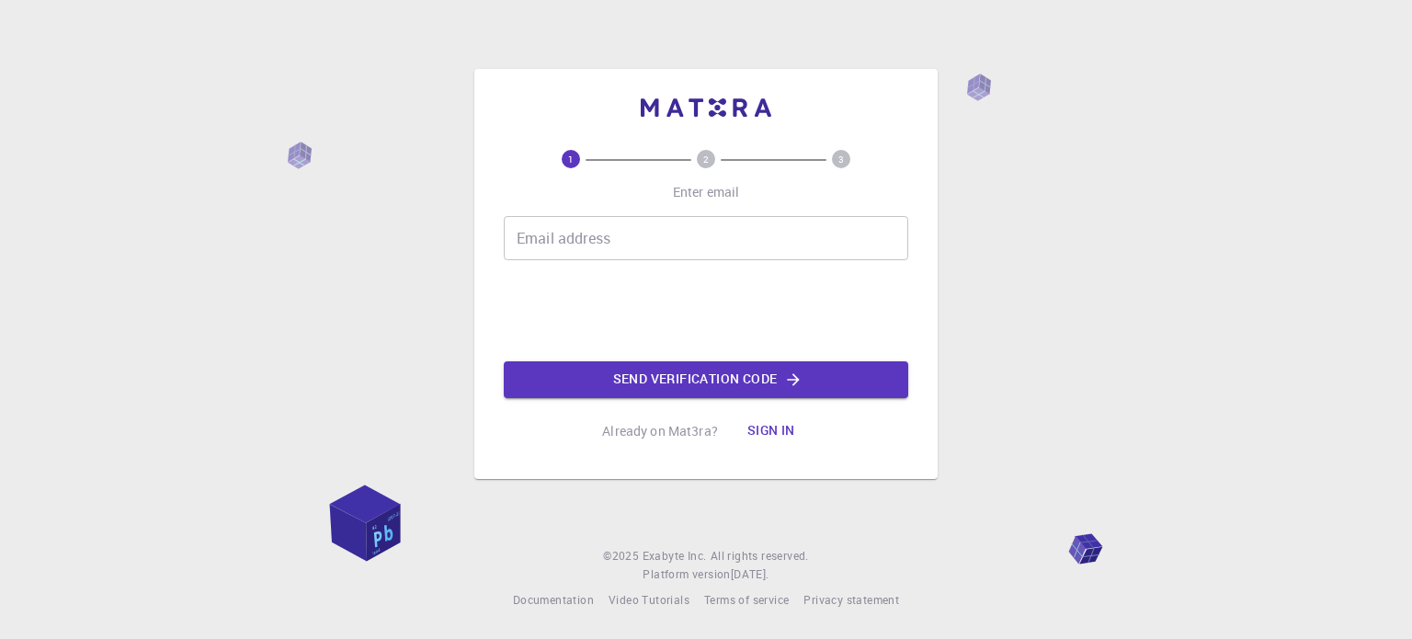 The width and height of the screenshot is (1412, 639). Describe the element at coordinates (746, 599) in the screenshot. I see `span: Terms of service` at that location.